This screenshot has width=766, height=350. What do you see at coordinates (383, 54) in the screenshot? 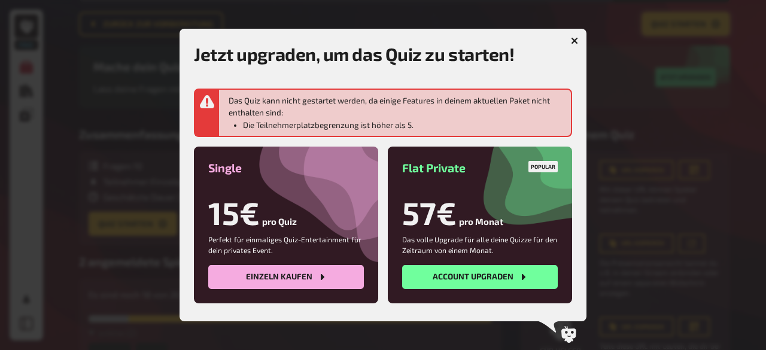
I see `h2: Jetzt upgraden, um das Quiz zu starten!` at bounding box center [383, 54].